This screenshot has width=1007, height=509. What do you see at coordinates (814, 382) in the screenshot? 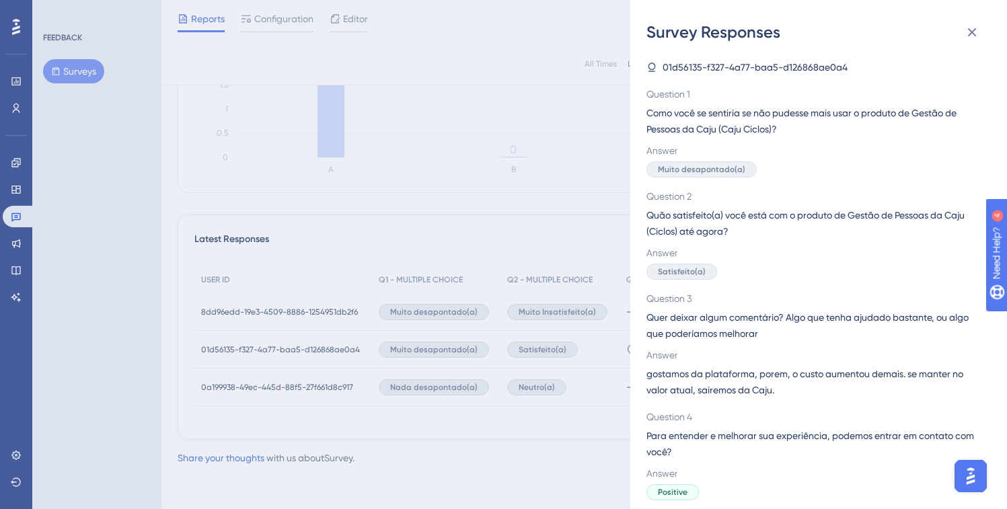
I see `span: gostamos da plataforma, porem, o custo aumentou demais. se manter no valor atual, sairemos da Caju.` at bounding box center [814, 382].